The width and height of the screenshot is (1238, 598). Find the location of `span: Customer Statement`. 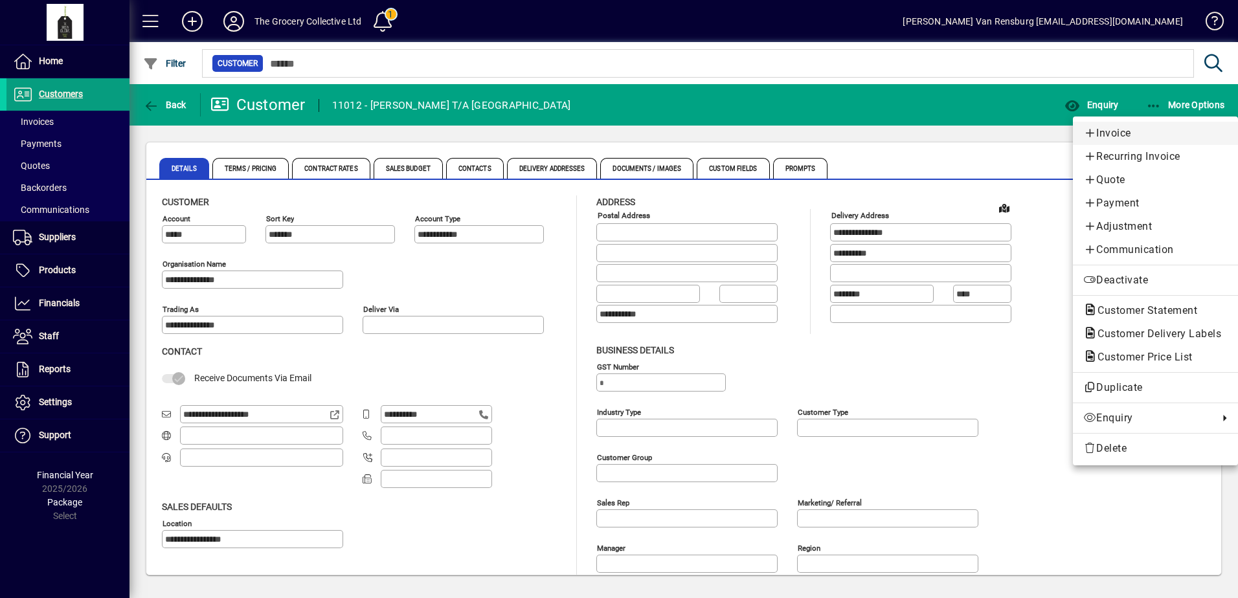

span: Customer Statement is located at coordinates (1144, 310).